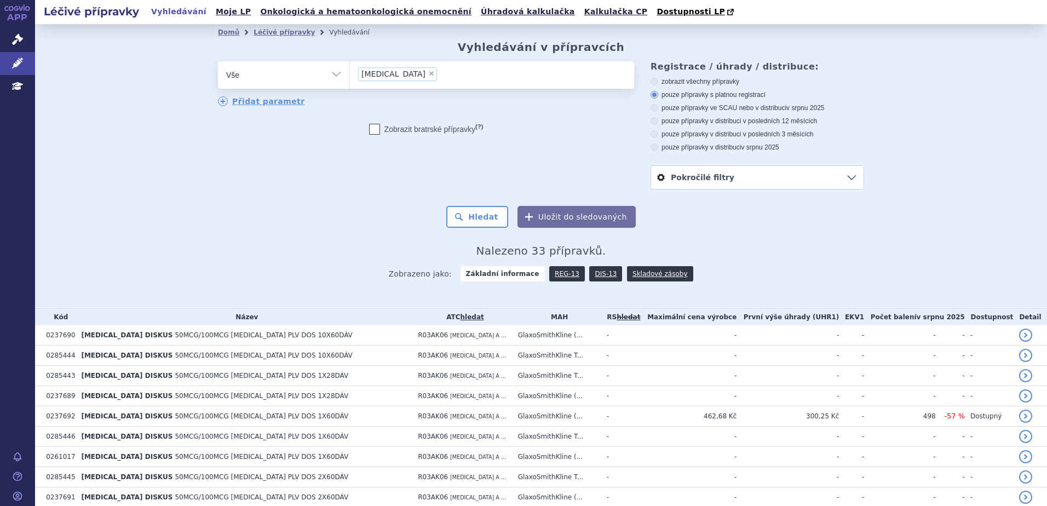 The height and width of the screenshot is (506, 1047). Describe the element at coordinates (58, 355) in the screenshot. I see `td: 0285444` at that location.